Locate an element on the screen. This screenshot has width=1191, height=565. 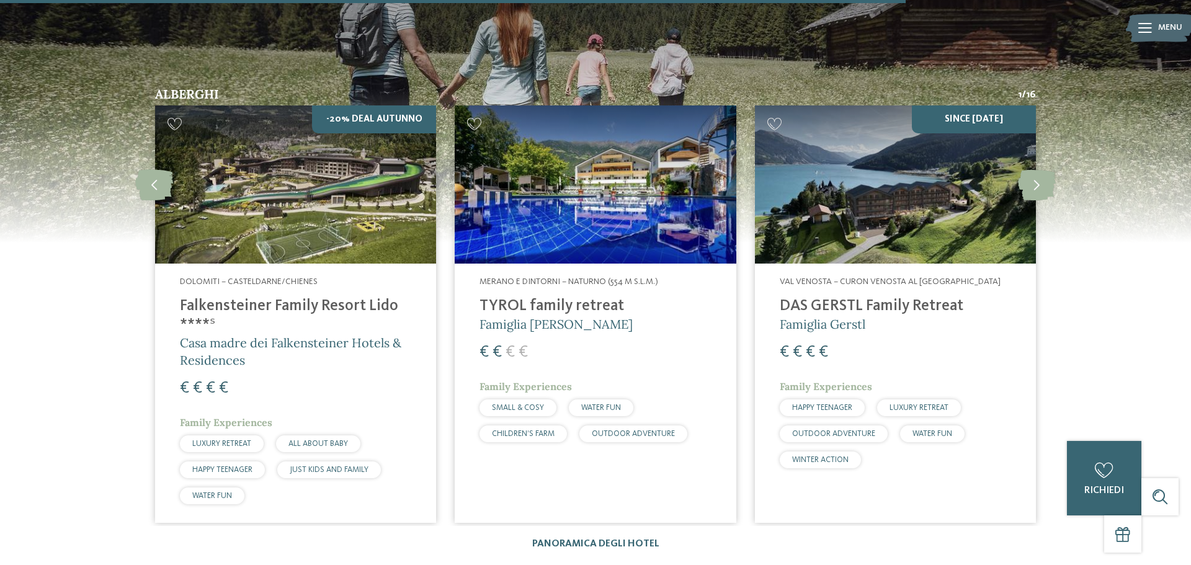
span: Casa madre dei Falkensteiner Hotels & Residences is located at coordinates (290, 351).